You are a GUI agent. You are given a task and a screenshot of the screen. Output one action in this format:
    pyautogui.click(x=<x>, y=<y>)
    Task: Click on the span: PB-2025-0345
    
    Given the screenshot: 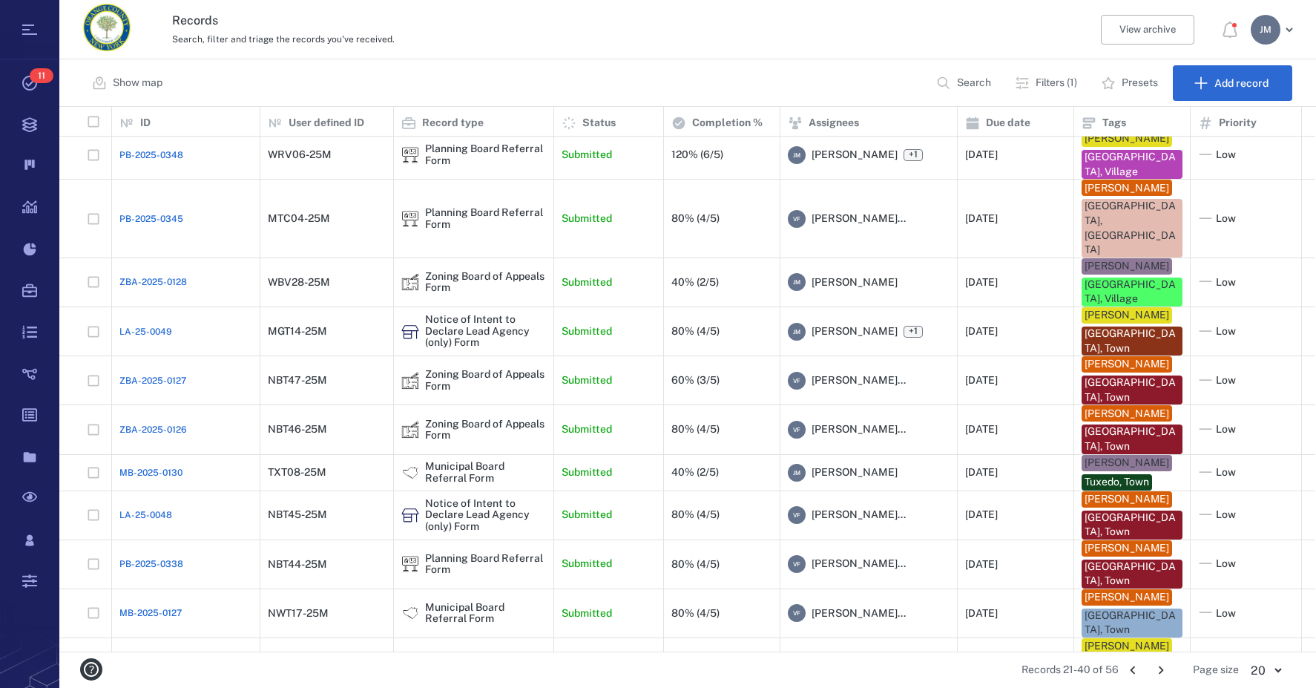 What is the action you would take?
    pyautogui.click(x=151, y=219)
    